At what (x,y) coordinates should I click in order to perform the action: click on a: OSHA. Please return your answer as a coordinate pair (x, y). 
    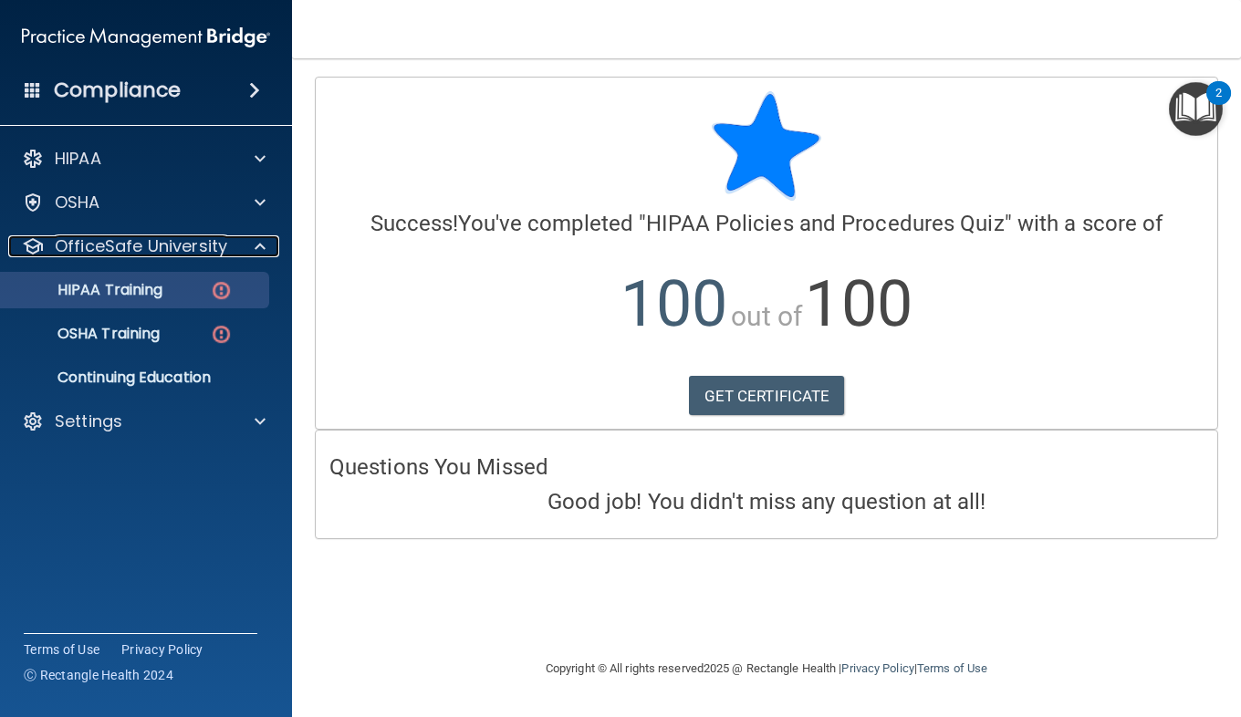
    Looking at the image, I should click on (143, 203).